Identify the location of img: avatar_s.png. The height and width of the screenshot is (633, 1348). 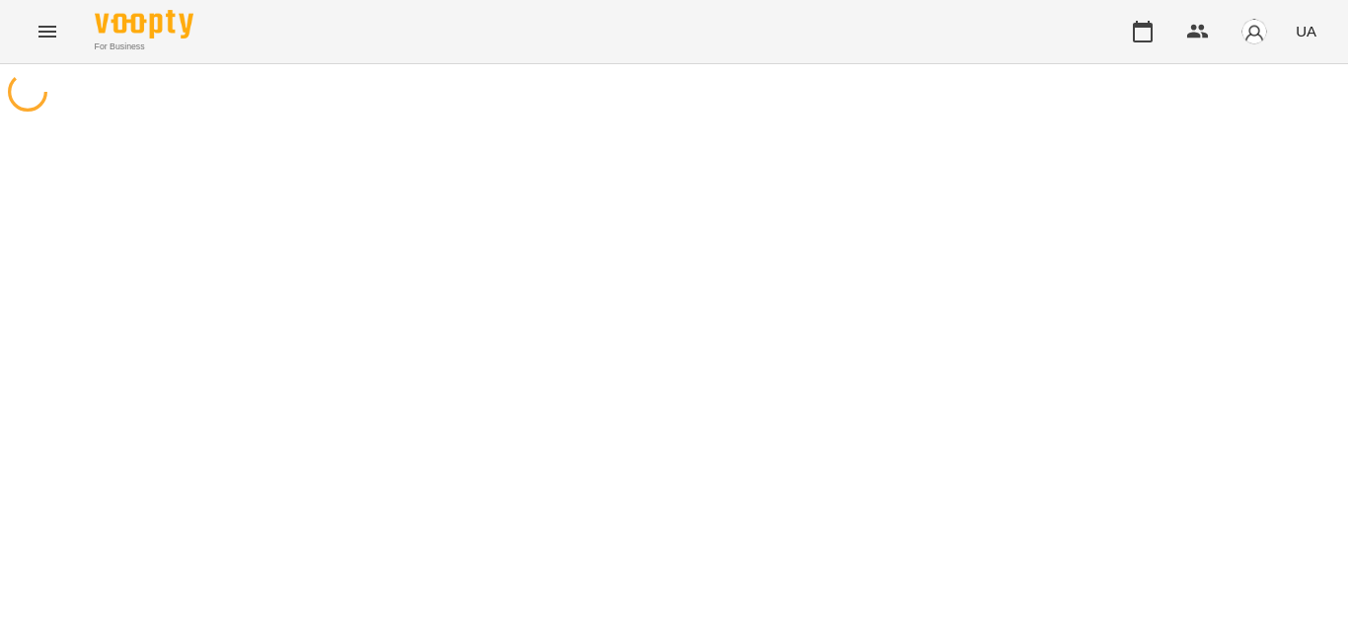
(1254, 32).